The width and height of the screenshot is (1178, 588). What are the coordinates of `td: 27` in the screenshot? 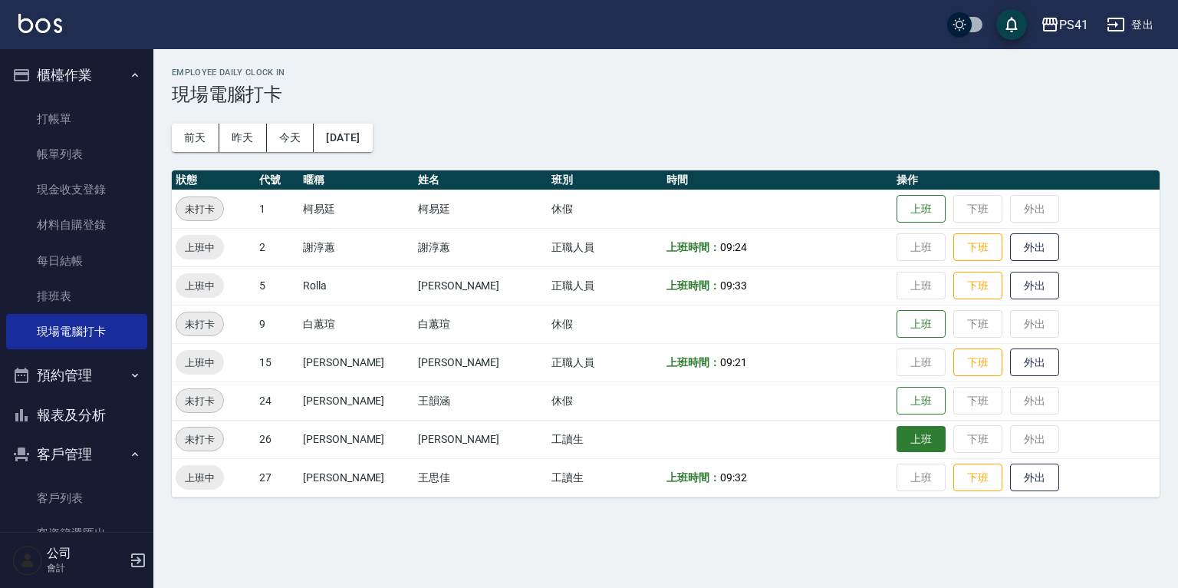 It's located at (277, 477).